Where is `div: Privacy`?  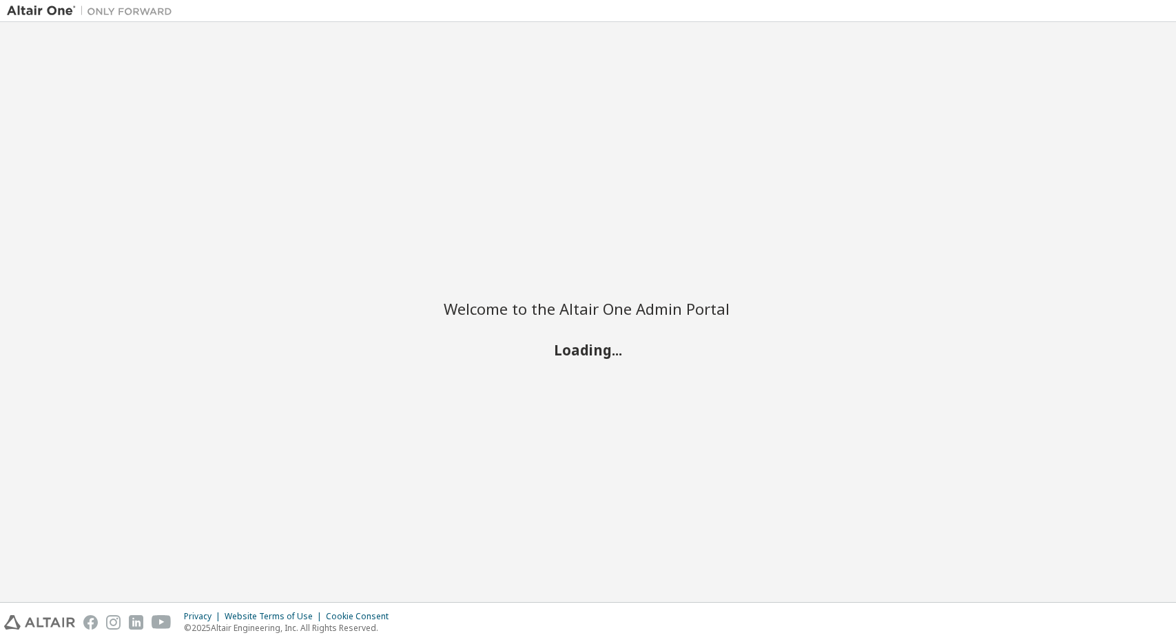 div: Privacy is located at coordinates (204, 617).